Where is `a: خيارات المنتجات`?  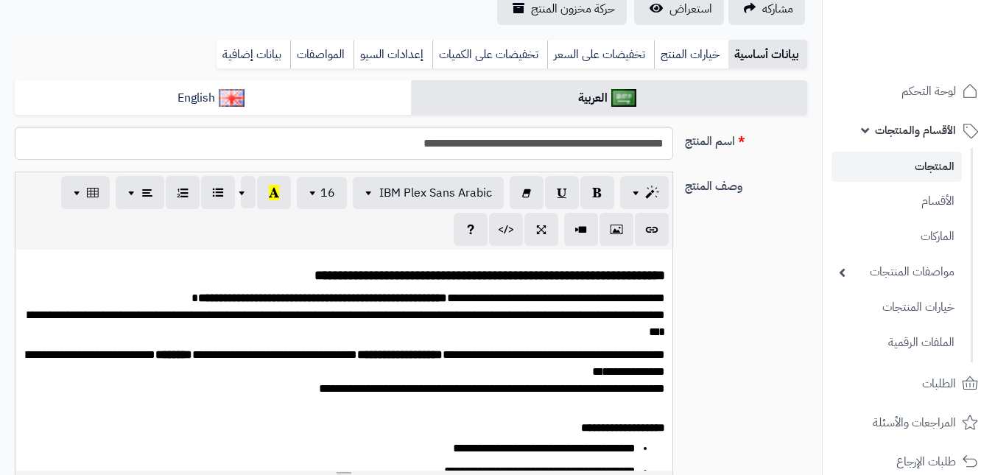
a: خيارات المنتجات is located at coordinates (896, 307).